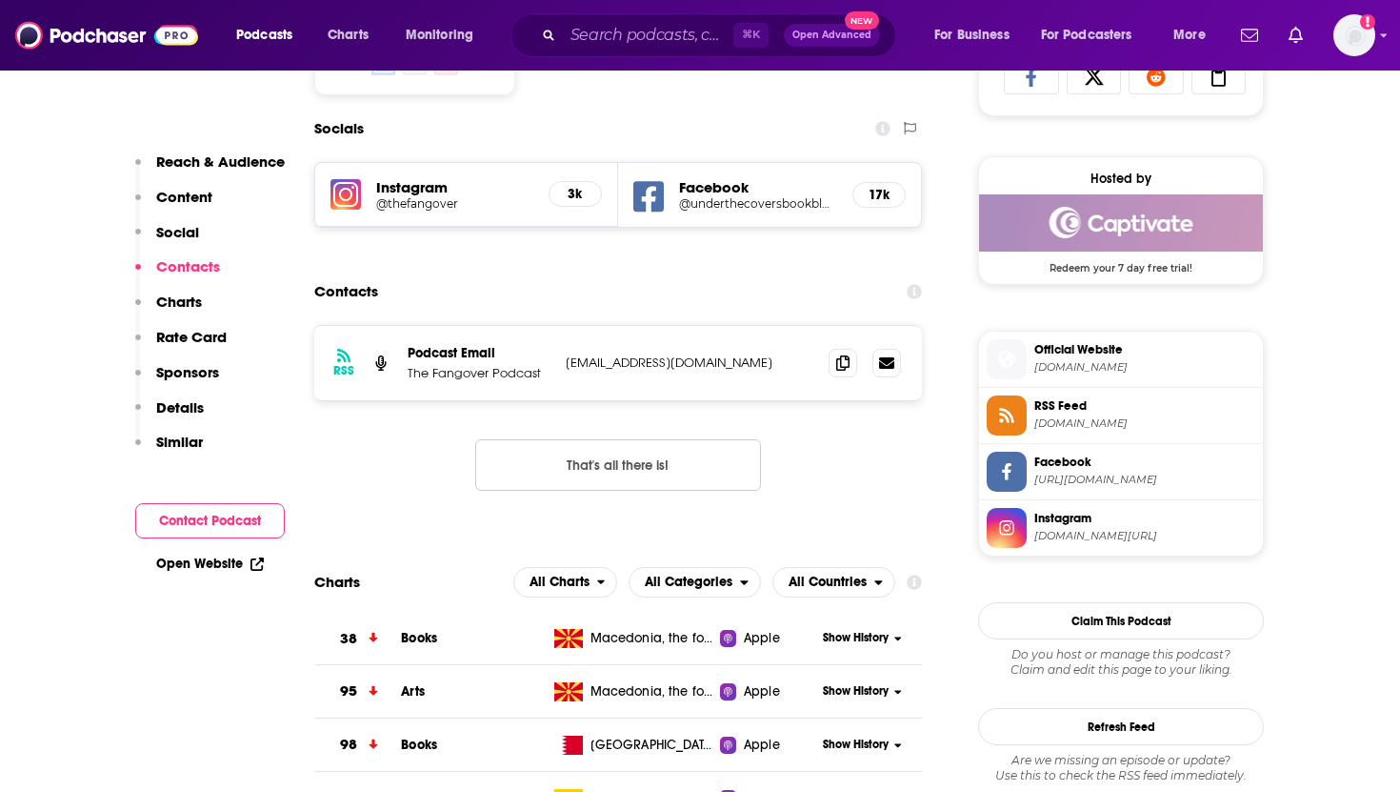 This screenshot has height=792, width=1400. Describe the element at coordinates (1368, 22) in the screenshot. I see `svg: Add a profile image` at that location.